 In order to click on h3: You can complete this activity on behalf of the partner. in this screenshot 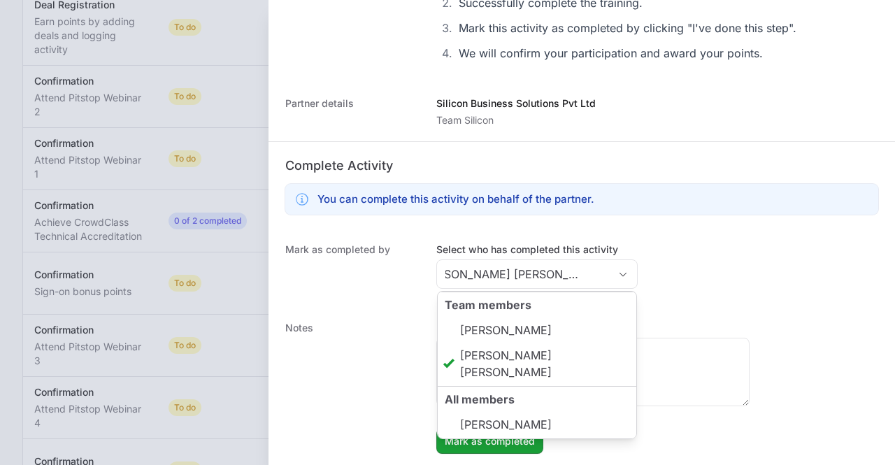, I will do `click(456, 199)`.